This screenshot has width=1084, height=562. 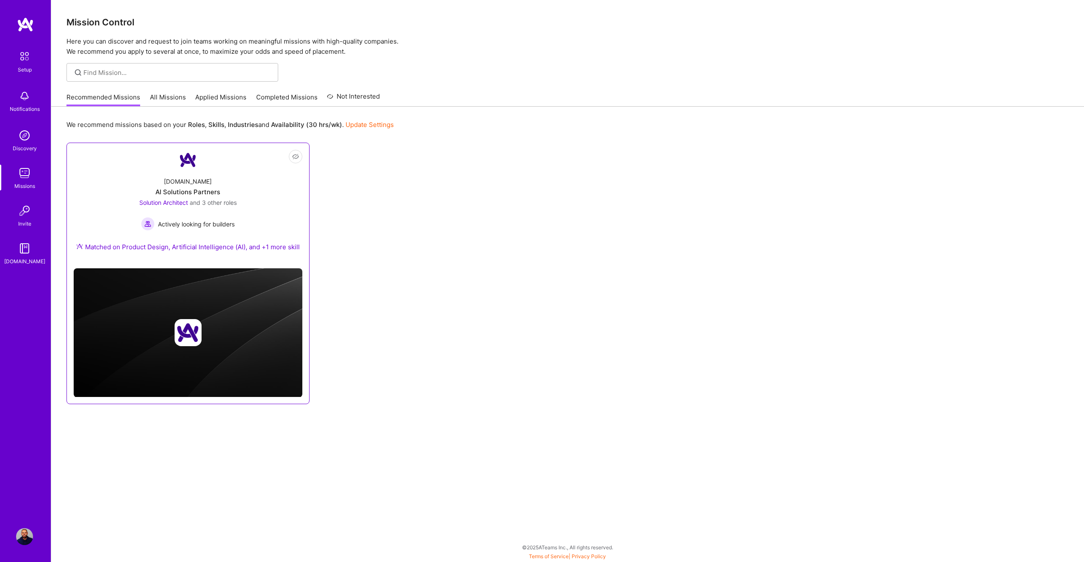 I want to click on a: Recommended Missions, so click(x=103, y=100).